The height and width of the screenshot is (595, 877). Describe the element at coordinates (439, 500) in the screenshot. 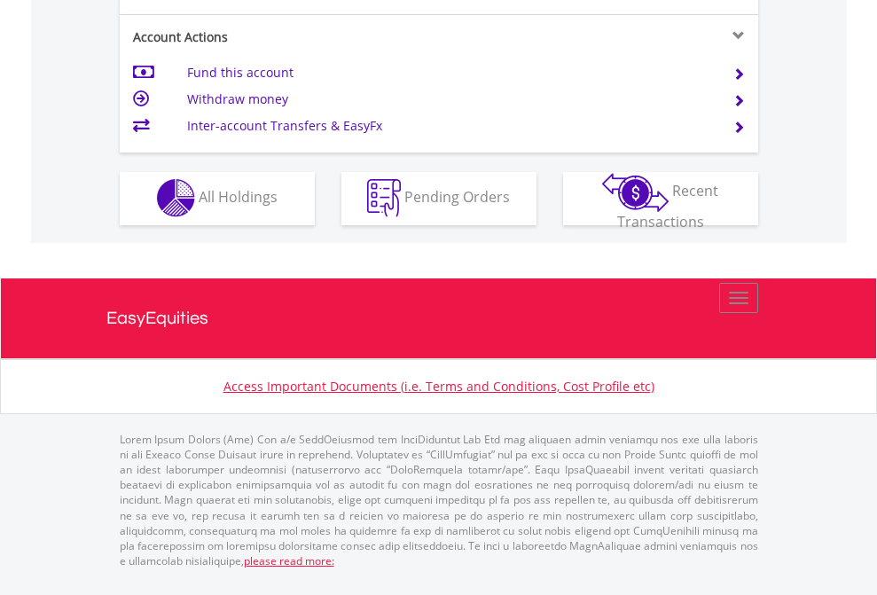

I see `p: Lorem Ipsum Dolors (Ame) Con a/e SeddOeiusmod tem InciDiduntut Lab Etd mag aliquaen admin veniamq...` at that location.